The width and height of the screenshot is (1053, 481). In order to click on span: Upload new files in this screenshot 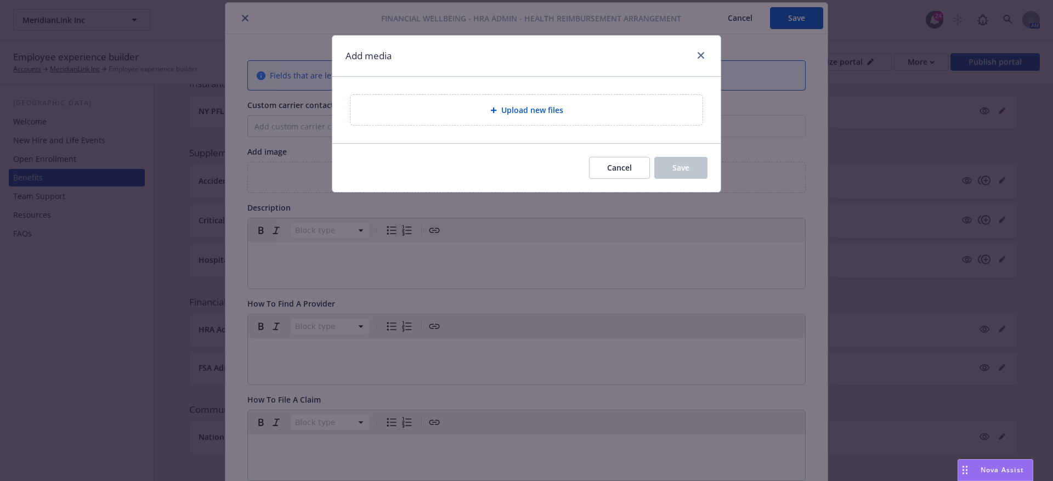, I will do `click(532, 110)`.